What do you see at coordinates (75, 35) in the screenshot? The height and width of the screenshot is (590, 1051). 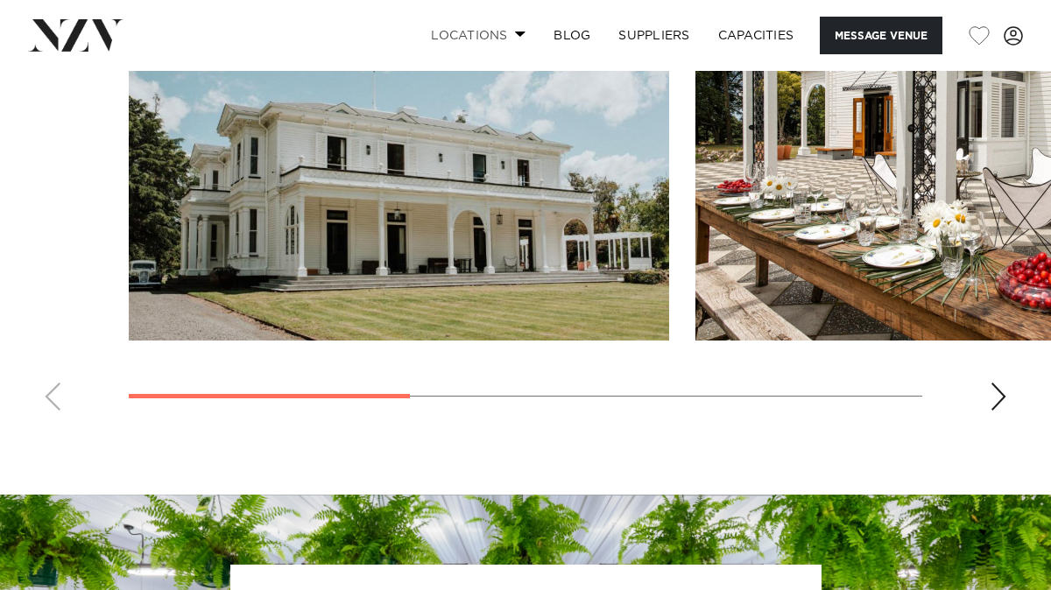 I see `img: nzv-logo.png` at bounding box center [75, 35].